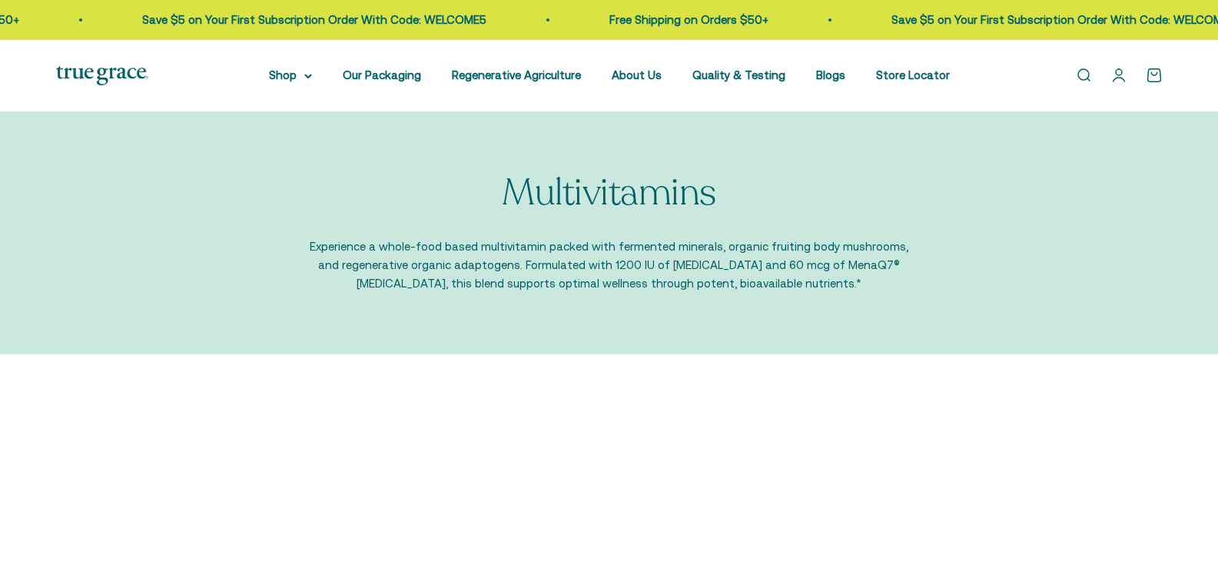 The height and width of the screenshot is (568, 1218). Describe the element at coordinates (609, 193) in the screenshot. I see `p: Multivitamins` at that location.